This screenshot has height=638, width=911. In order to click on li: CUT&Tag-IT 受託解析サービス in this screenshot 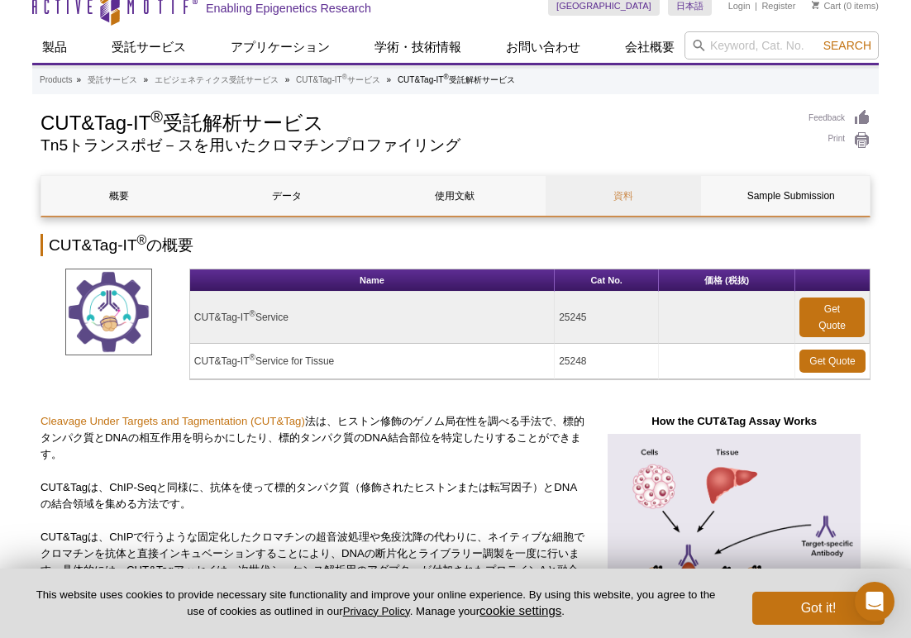, I will do `click(456, 79)`.